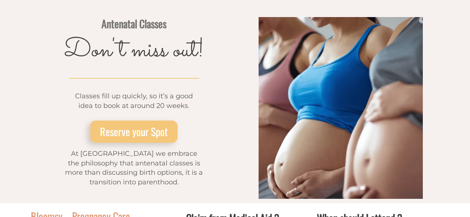  Describe the element at coordinates (134, 51) in the screenshot. I see `h1: Don't miss out!` at that location.